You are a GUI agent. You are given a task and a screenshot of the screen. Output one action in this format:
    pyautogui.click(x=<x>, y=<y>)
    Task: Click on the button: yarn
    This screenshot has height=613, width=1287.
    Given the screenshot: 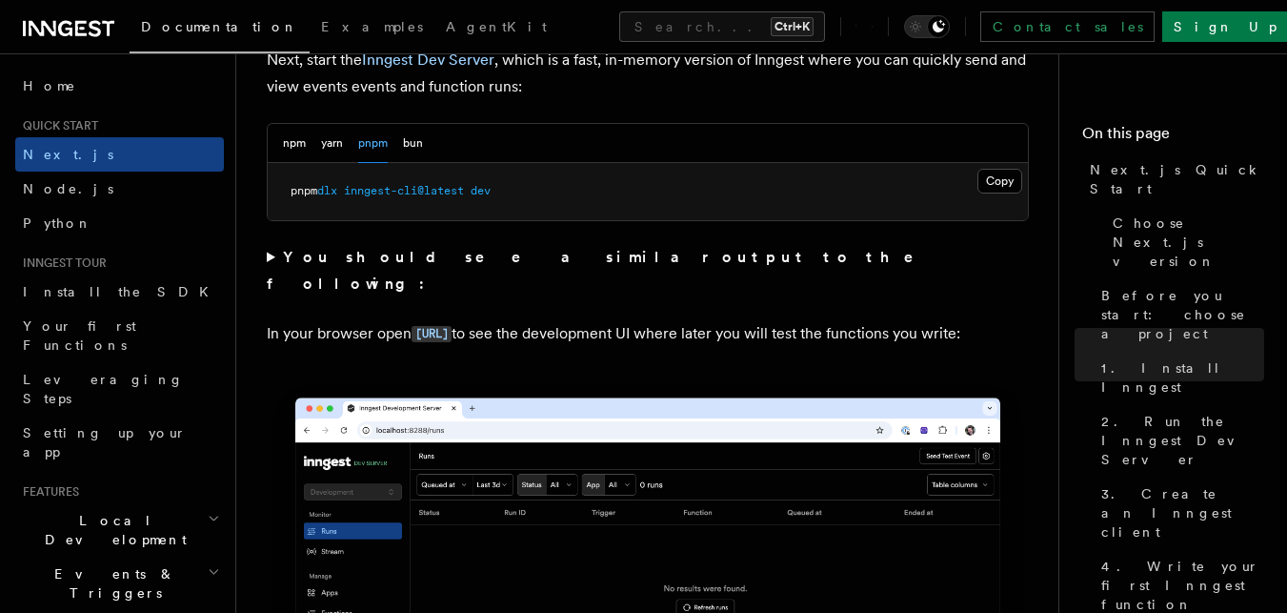 What is the action you would take?
    pyautogui.click(x=332, y=143)
    